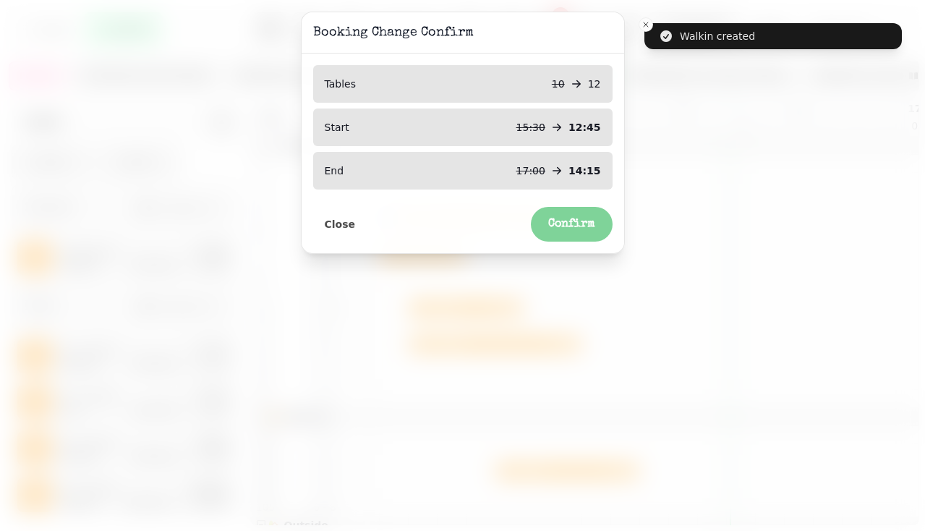 The image size is (925, 531). What do you see at coordinates (559, 84) in the screenshot?
I see `p: 10` at bounding box center [559, 84].